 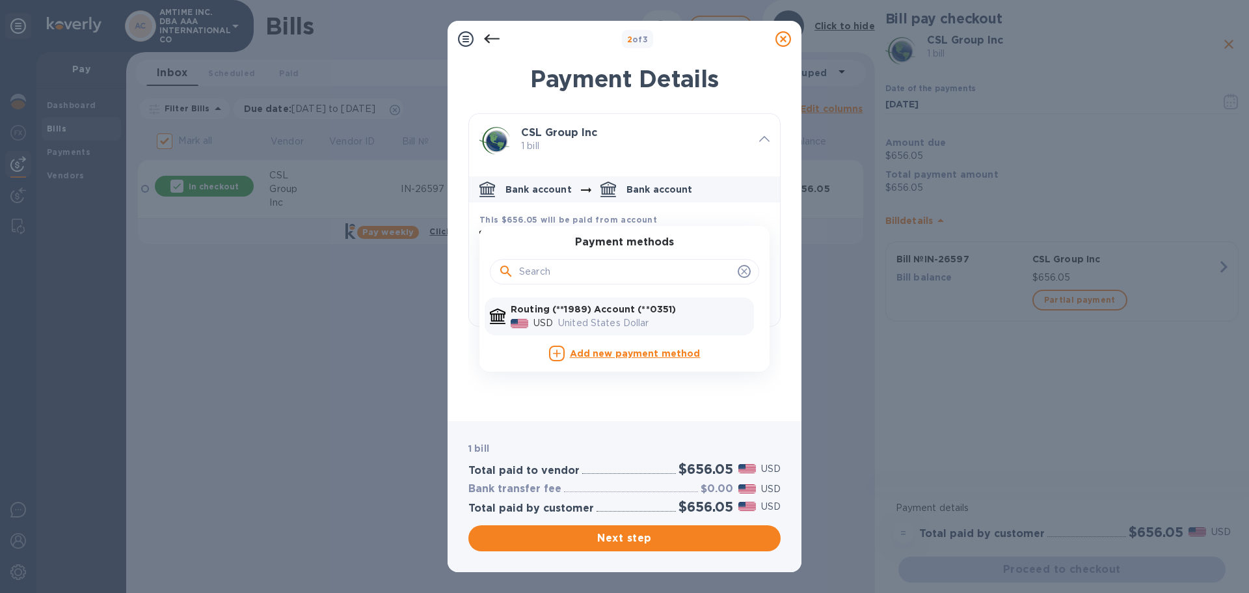 What do you see at coordinates (625, 249) in the screenshot?
I see `div: default-method` at bounding box center [625, 249].